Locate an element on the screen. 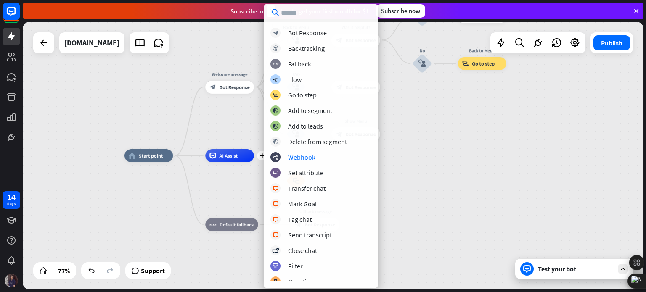  div: 14 is located at coordinates (11, 197).